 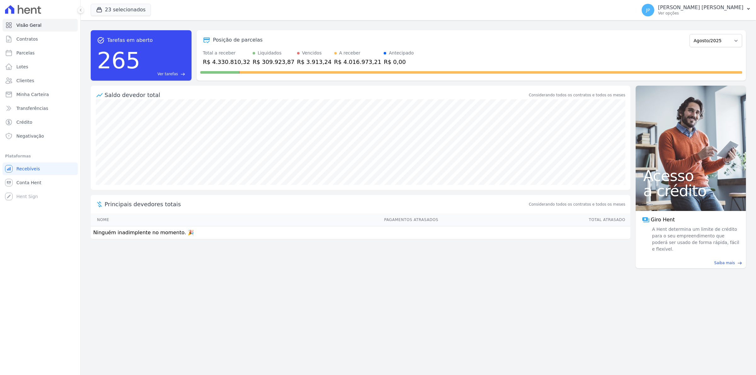 What do you see at coordinates (725, 263) in the screenshot?
I see `span: Saiba mais` at bounding box center [725, 263].